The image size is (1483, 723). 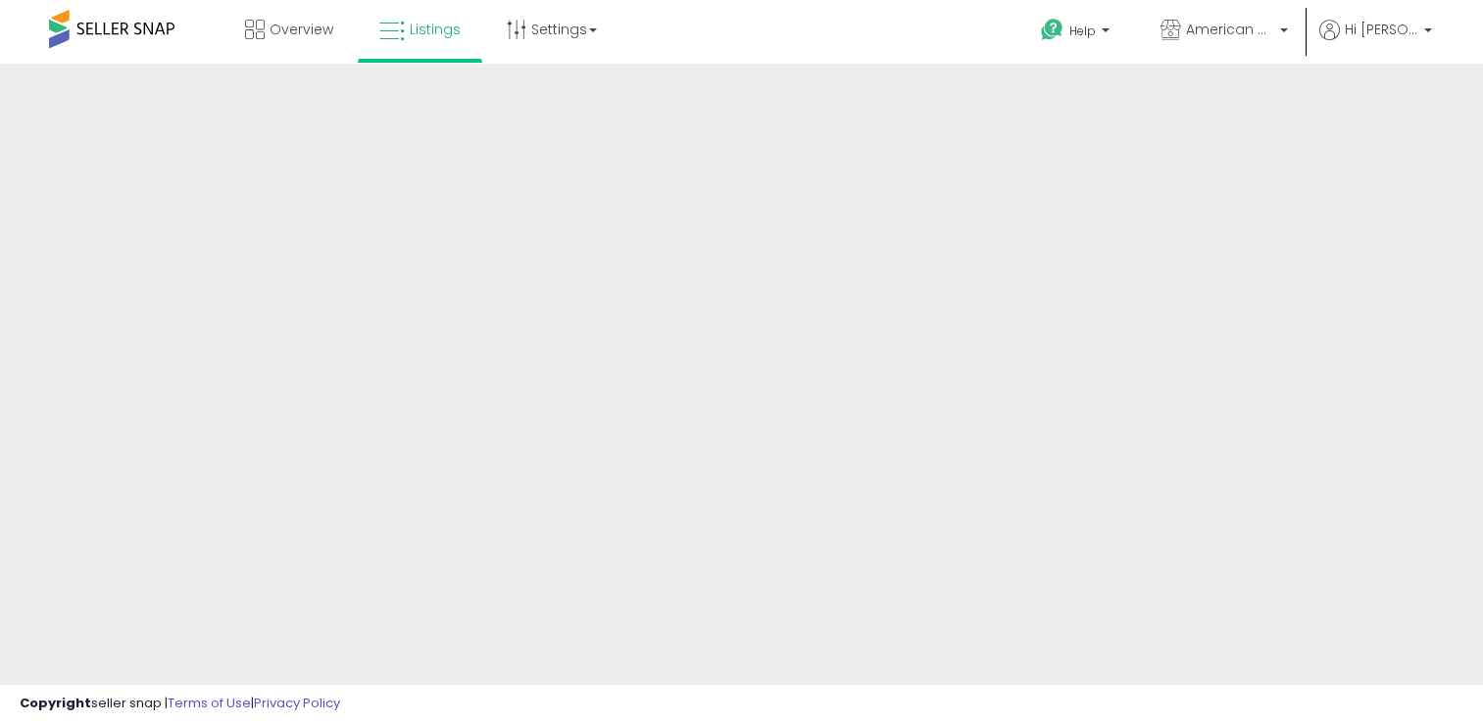 What do you see at coordinates (209, 703) in the screenshot?
I see `a: Terms of Use` at bounding box center [209, 703].